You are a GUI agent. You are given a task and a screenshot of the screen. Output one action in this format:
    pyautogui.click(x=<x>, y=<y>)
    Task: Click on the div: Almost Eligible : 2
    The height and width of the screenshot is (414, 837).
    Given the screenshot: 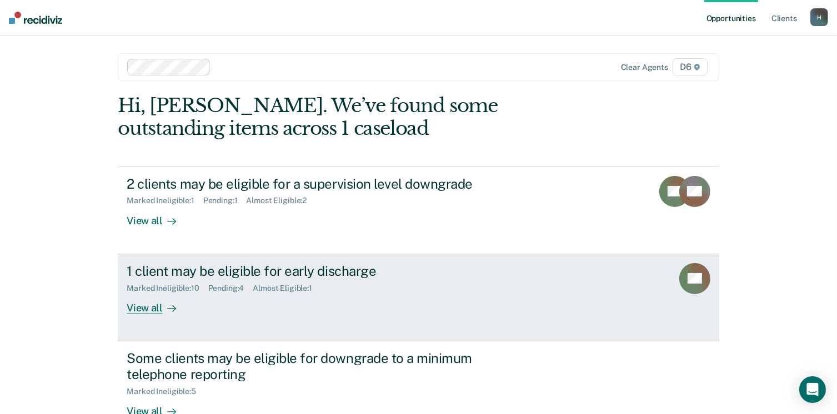 What is the action you would take?
    pyautogui.click(x=281, y=201)
    